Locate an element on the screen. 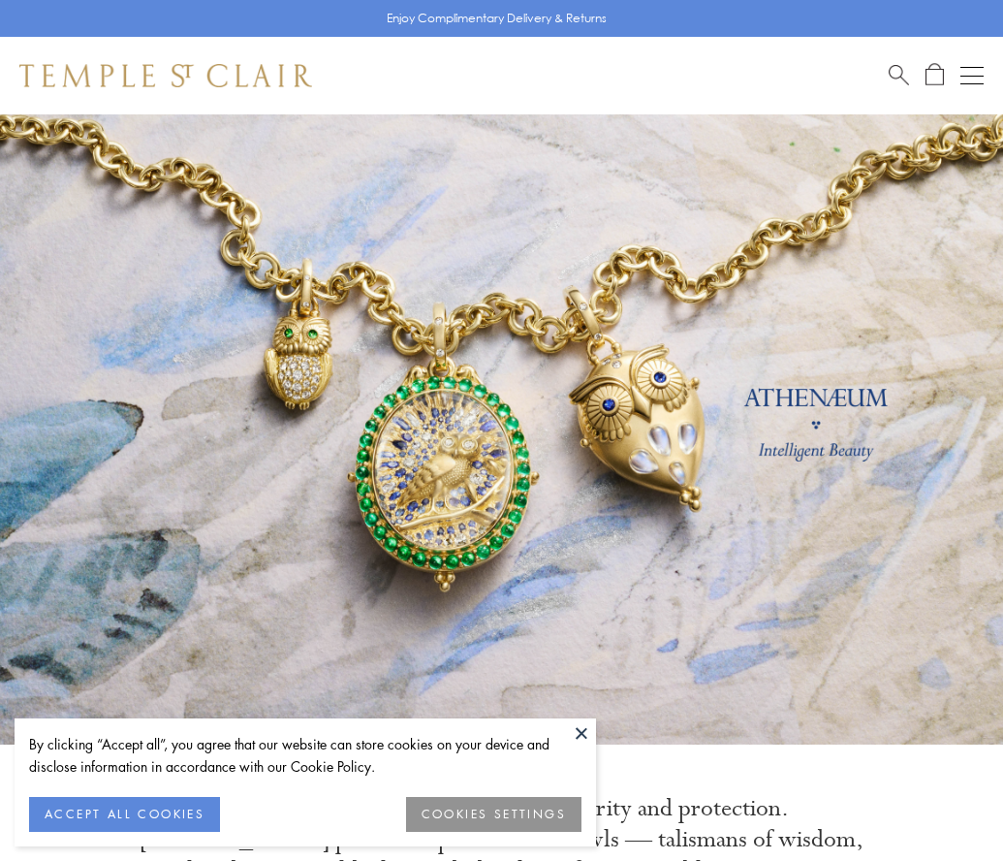 Image resolution: width=1003 pixels, height=861 pixels. p: Enjoy Complimentary Delivery & Returns is located at coordinates (496, 18).